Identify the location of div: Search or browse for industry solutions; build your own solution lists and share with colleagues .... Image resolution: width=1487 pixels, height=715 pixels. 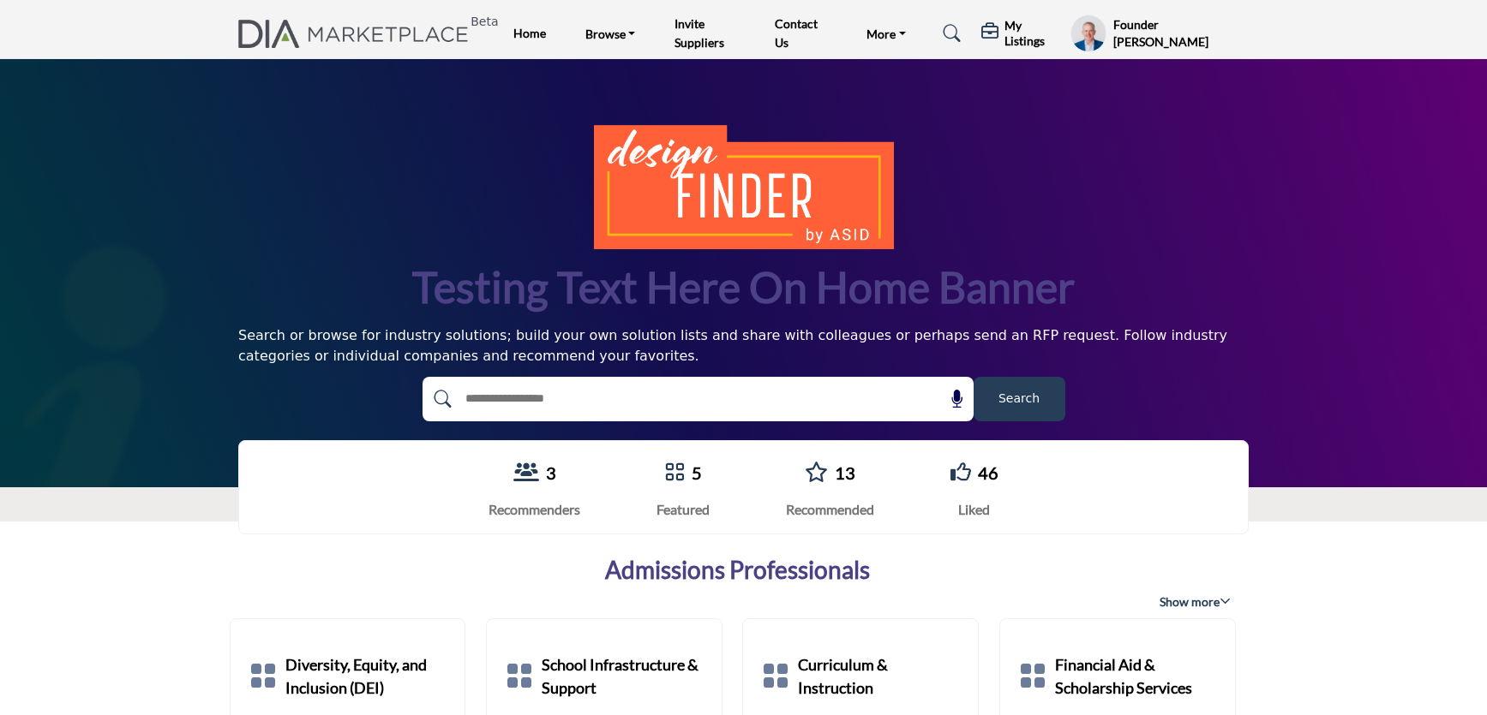
(743, 346).